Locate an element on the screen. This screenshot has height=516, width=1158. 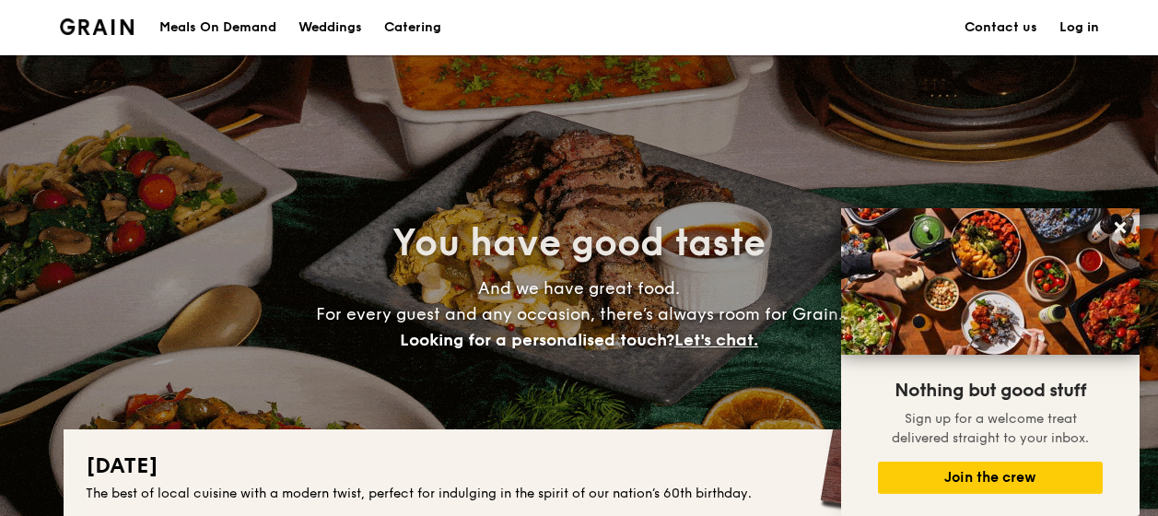
span: Nothing but good stuff is located at coordinates (990, 390).